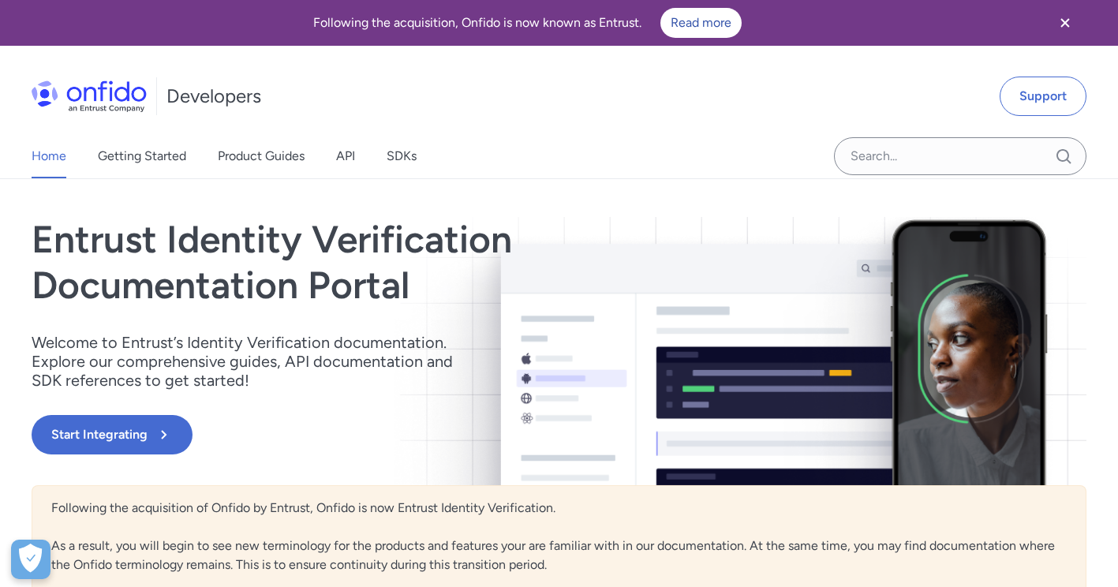  I want to click on a: Start Integrating, so click(401, 435).